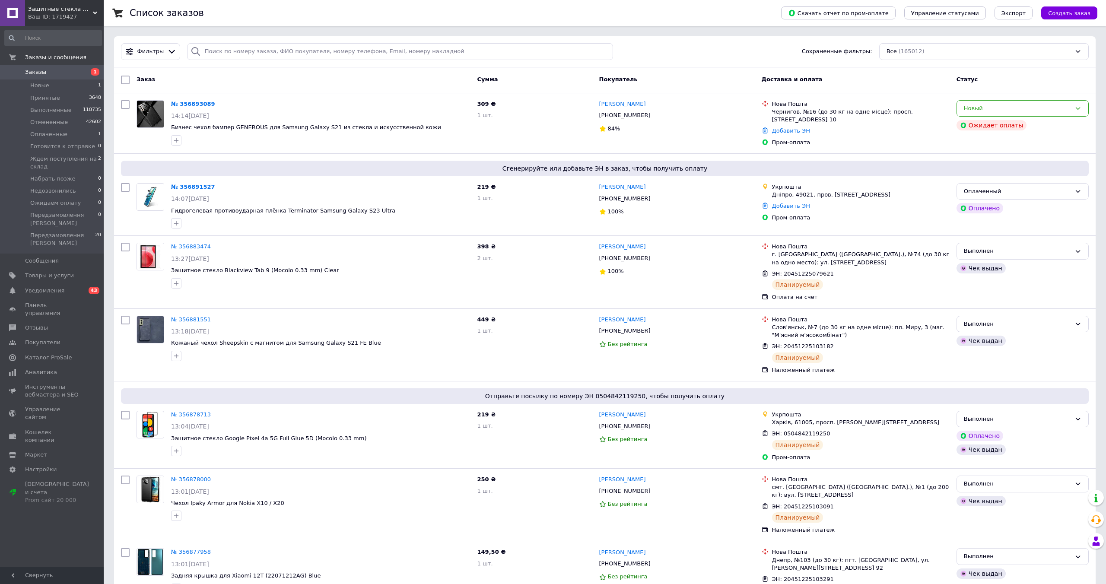  I want to click on span: 3648, so click(95, 98).